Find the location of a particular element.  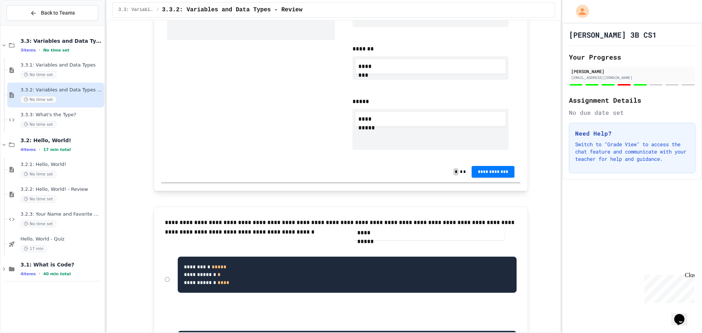

div: My Account is located at coordinates (580, 11).